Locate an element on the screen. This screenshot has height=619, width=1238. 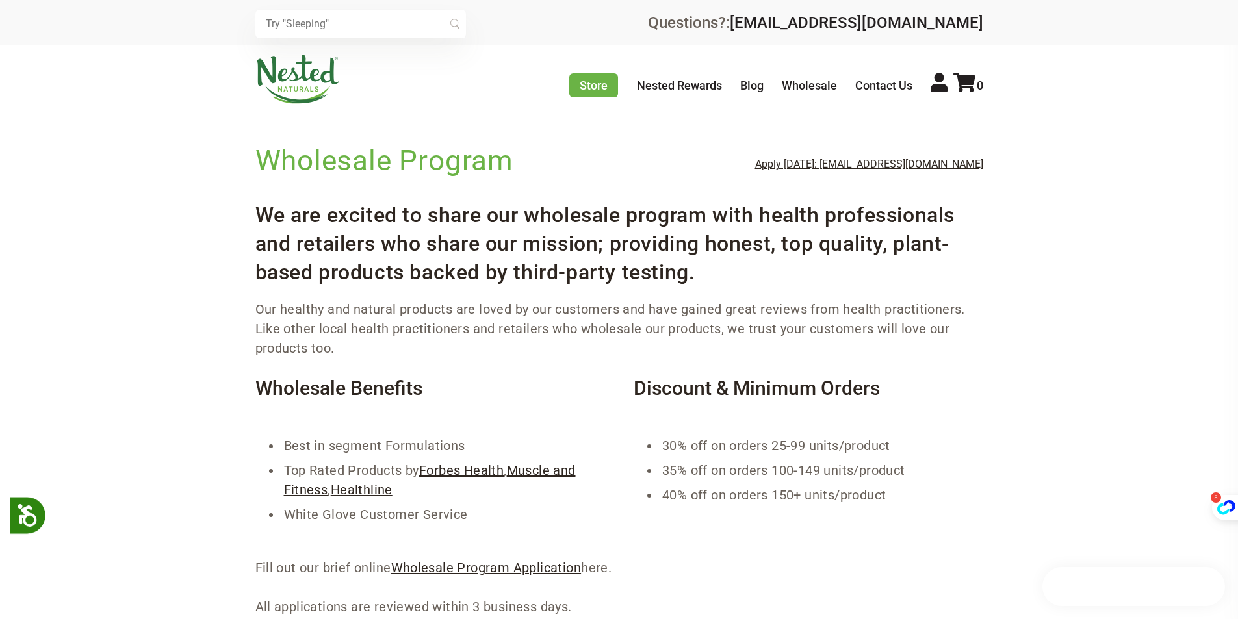
a: Wholesale is located at coordinates (809, 85).